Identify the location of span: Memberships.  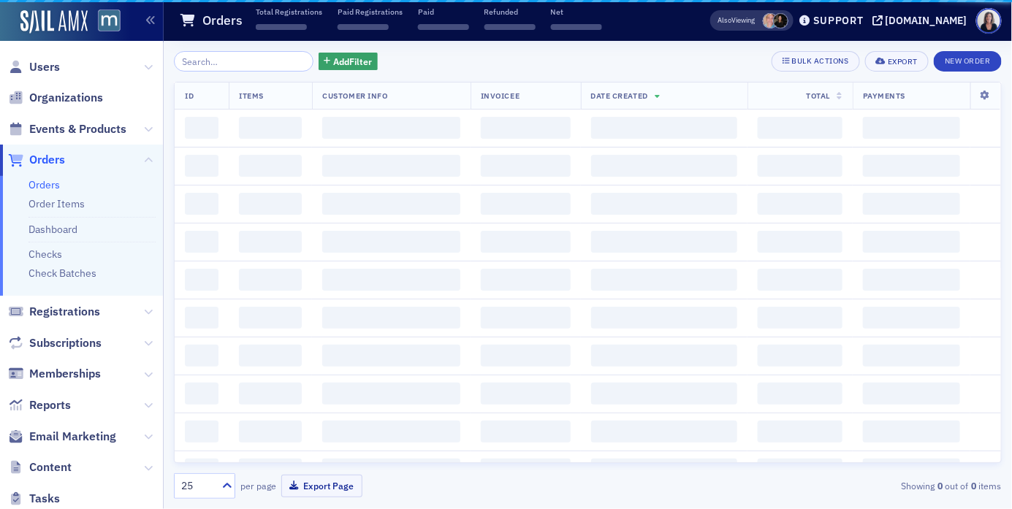
(65, 374).